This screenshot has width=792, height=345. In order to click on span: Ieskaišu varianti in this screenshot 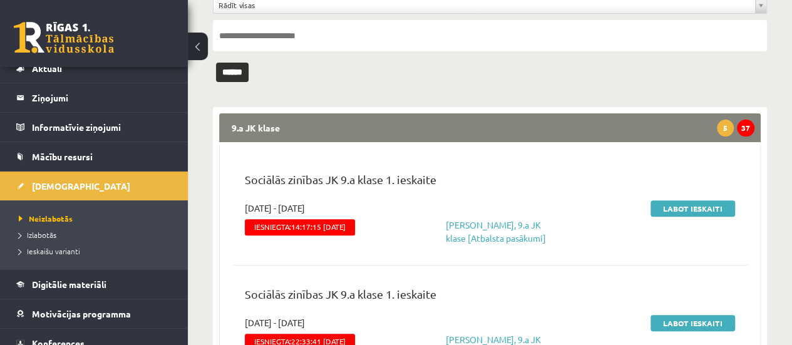, I will do `click(49, 251)`.